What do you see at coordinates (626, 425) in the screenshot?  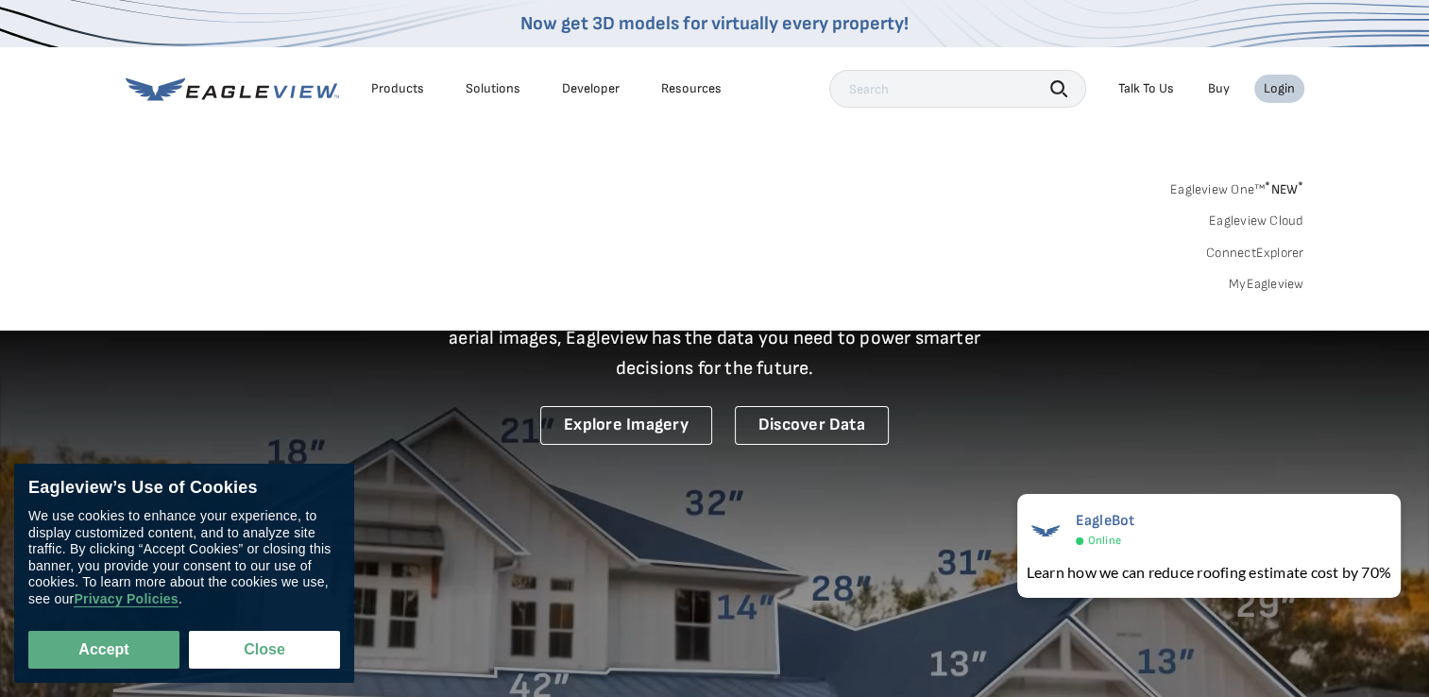 I see `a: Explore Imagery` at bounding box center [626, 425].